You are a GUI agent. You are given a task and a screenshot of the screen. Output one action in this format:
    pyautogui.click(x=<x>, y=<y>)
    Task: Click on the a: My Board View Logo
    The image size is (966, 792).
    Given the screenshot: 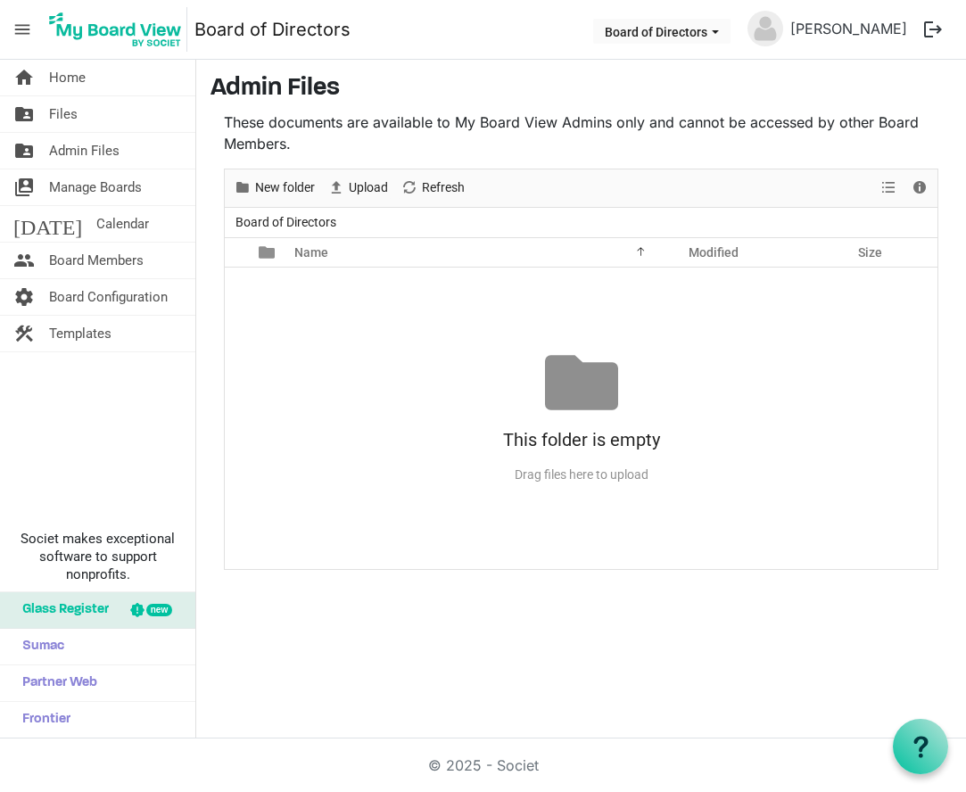 What is the action you would take?
    pyautogui.click(x=119, y=29)
    